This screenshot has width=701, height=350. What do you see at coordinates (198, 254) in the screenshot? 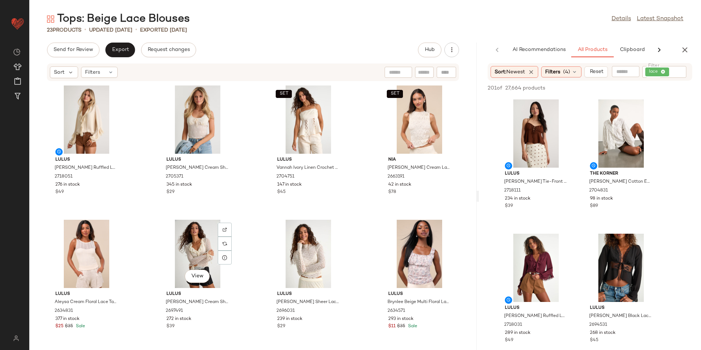
I see `img: 2697491_01_hero_2025-07-17.jpg` at bounding box center [198, 254].